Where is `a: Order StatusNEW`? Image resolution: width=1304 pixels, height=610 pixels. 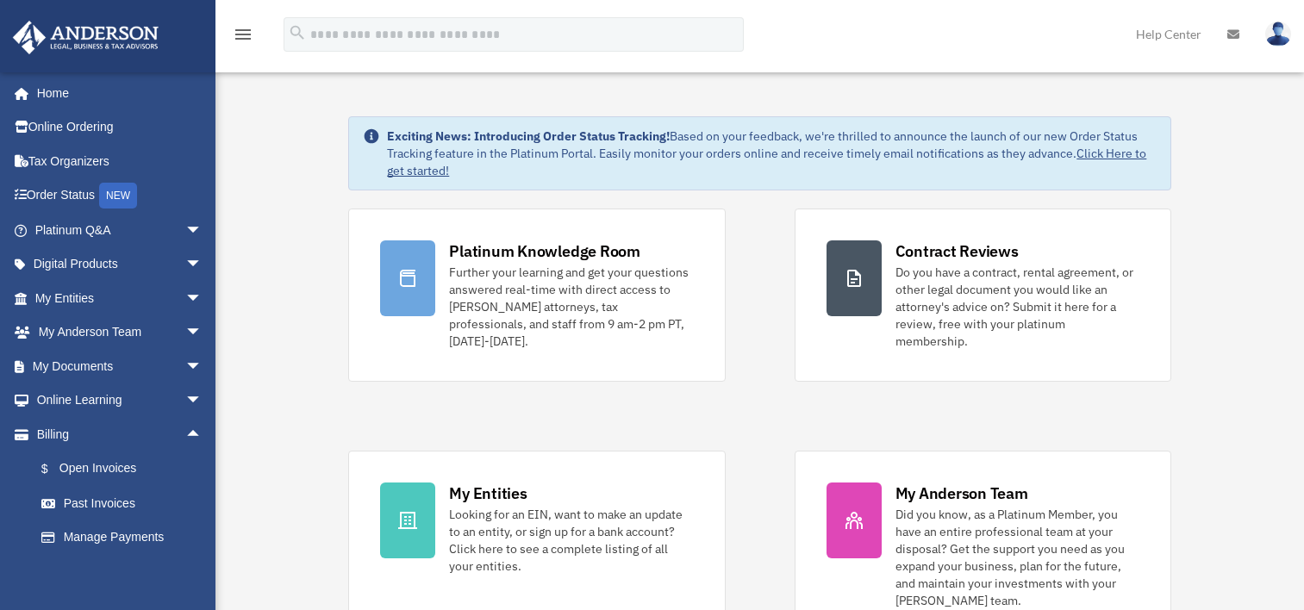 a: Order StatusNEW is located at coordinates (120, 196).